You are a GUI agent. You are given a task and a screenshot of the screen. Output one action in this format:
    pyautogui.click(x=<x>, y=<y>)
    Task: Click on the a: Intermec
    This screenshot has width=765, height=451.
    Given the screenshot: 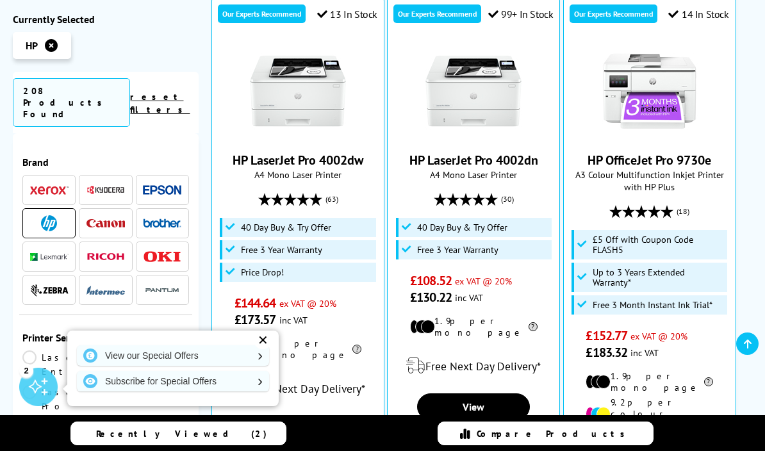 What is the action you would take?
    pyautogui.click(x=106, y=290)
    